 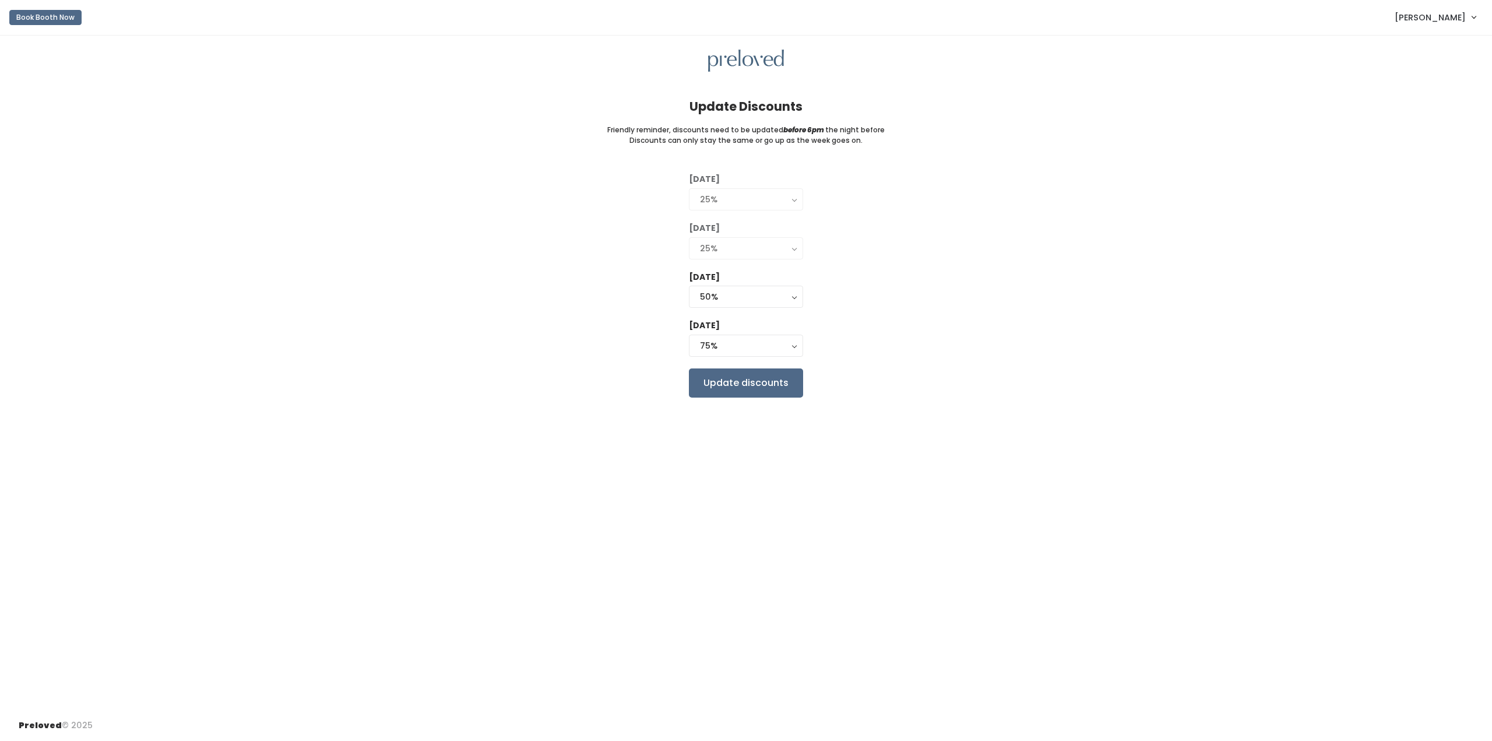 What do you see at coordinates (746, 346) in the screenshot?
I see `button: 75%` at bounding box center [746, 346].